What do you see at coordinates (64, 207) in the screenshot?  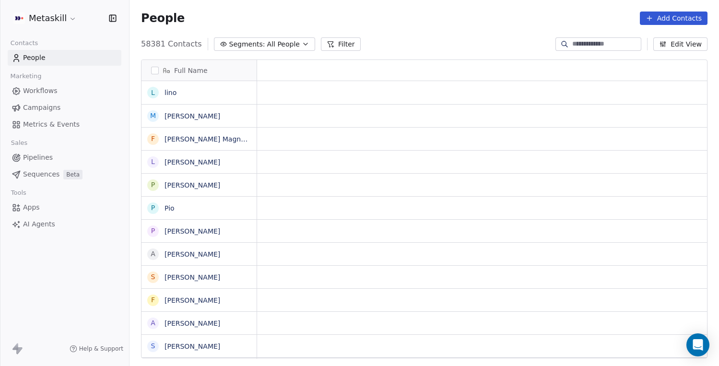 I see `a: Apps` at bounding box center [64, 207].